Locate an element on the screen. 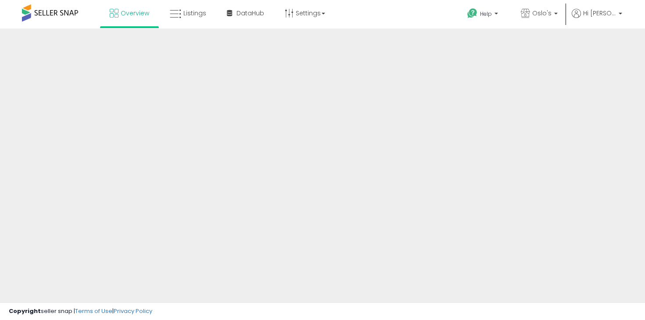 The image size is (645, 320). span: Help is located at coordinates (486, 14).